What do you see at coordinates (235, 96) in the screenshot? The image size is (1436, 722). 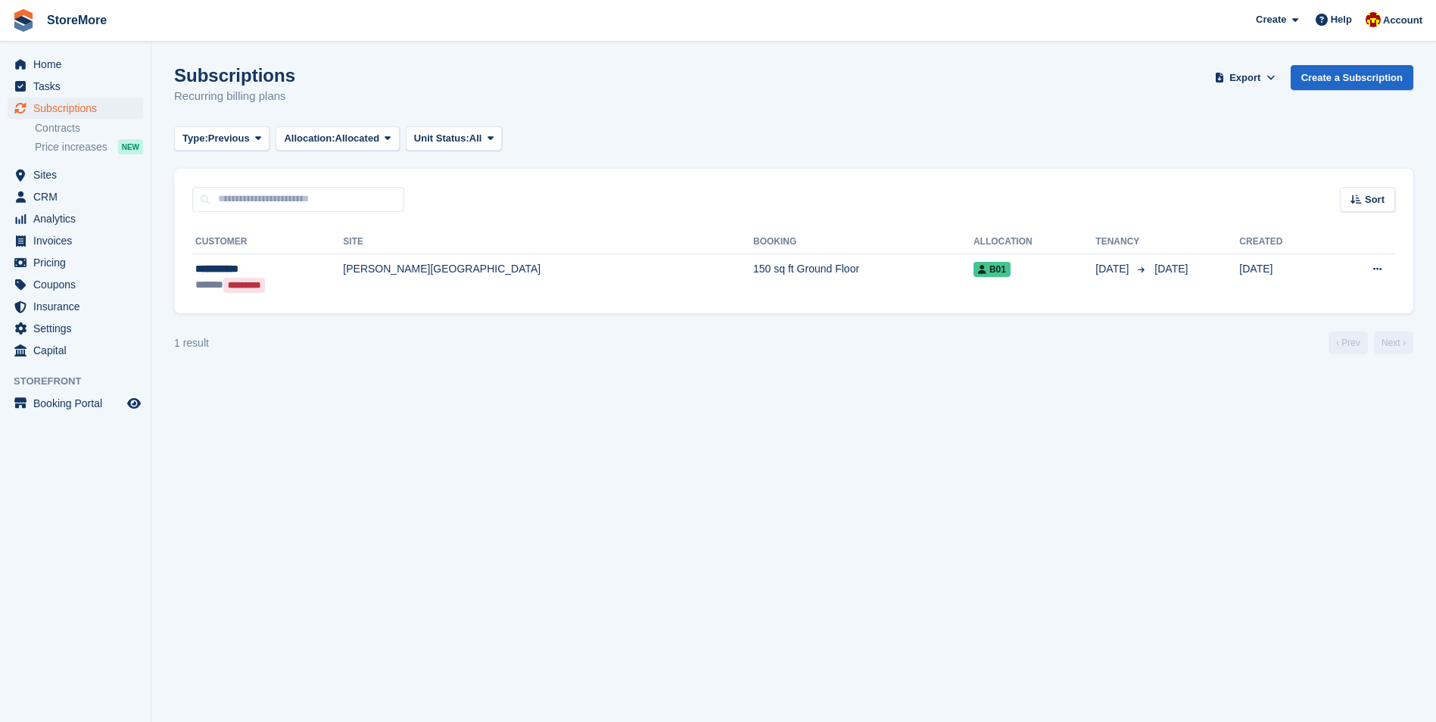 I see `p: Recurring billing plans` at bounding box center [235, 96].